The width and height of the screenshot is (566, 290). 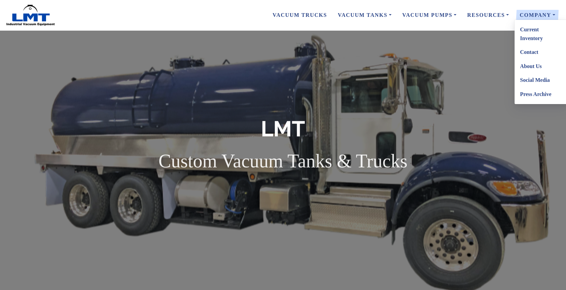 What do you see at coordinates (283, 161) in the screenshot?
I see `p: Custom Vacuum Tanks & Trucks` at bounding box center [283, 161].